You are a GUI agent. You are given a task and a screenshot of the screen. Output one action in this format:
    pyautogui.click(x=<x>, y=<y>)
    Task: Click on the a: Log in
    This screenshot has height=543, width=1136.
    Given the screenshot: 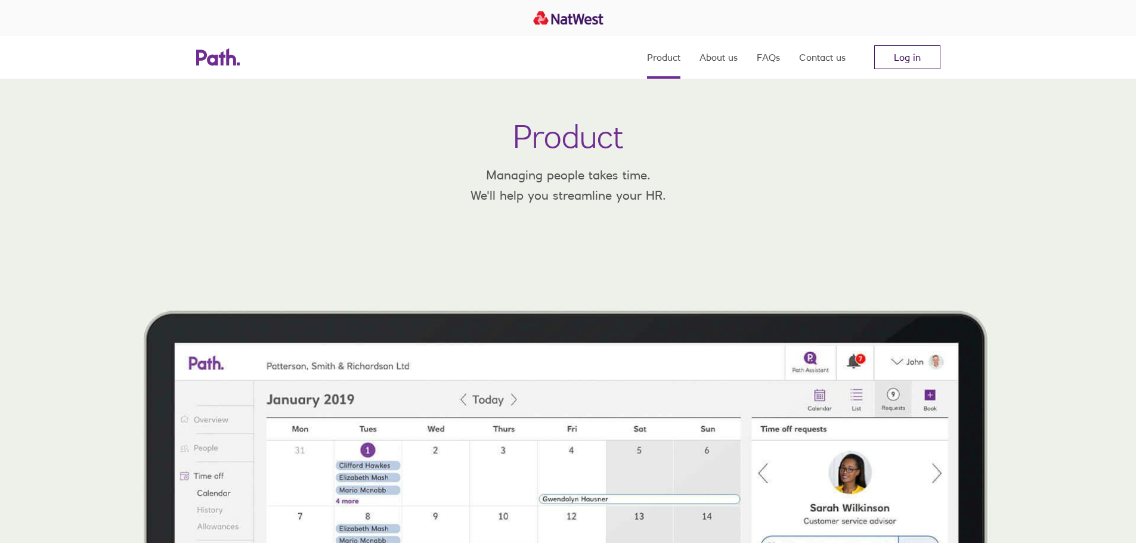 What is the action you would take?
    pyautogui.click(x=907, y=57)
    